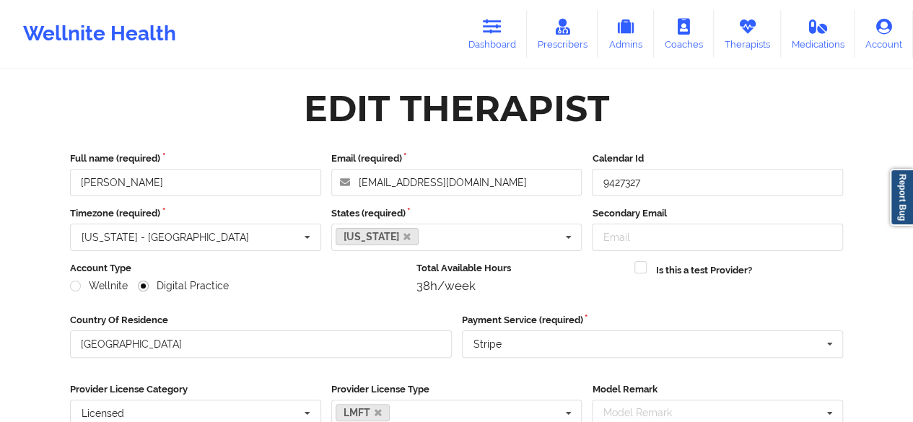 The width and height of the screenshot is (913, 422). Describe the element at coordinates (818, 34) in the screenshot. I see `a: Medications` at that location.